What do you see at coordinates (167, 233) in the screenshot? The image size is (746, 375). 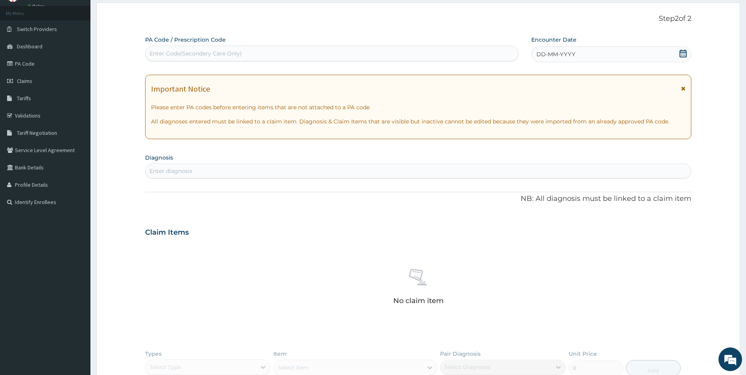 I see `h3: Claim Items` at bounding box center [167, 233].